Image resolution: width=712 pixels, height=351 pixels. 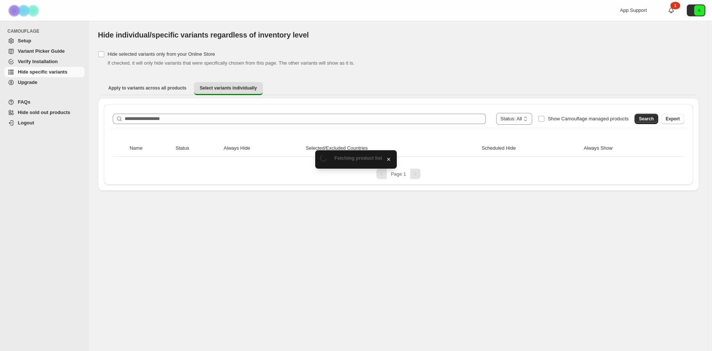 What do you see at coordinates (45, 72) in the screenshot?
I see `a: Hide specific variants` at bounding box center [45, 72].